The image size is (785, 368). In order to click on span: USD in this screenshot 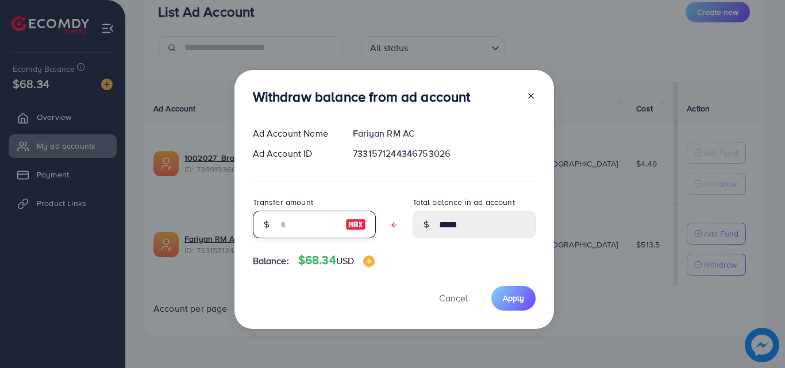, I will do `click(345, 261)`.